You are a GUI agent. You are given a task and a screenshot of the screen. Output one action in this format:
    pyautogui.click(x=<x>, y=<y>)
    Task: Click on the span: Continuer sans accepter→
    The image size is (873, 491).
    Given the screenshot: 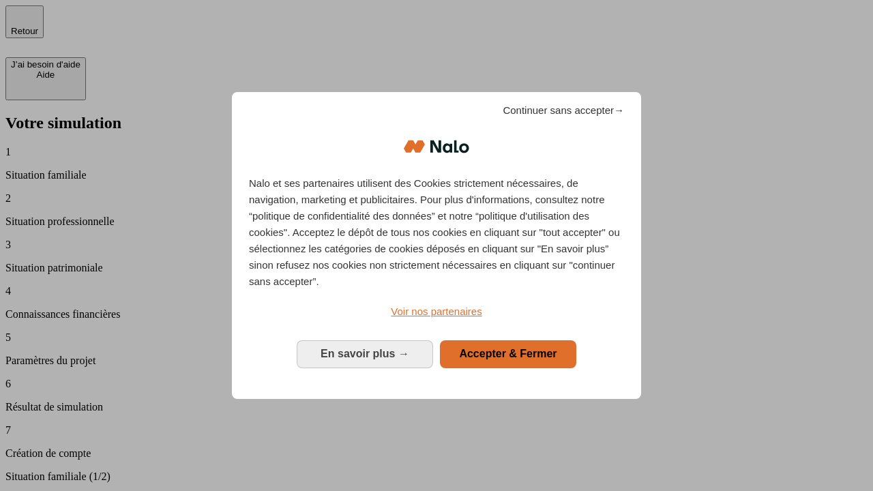 What is the action you would take?
    pyautogui.click(x=563, y=110)
    